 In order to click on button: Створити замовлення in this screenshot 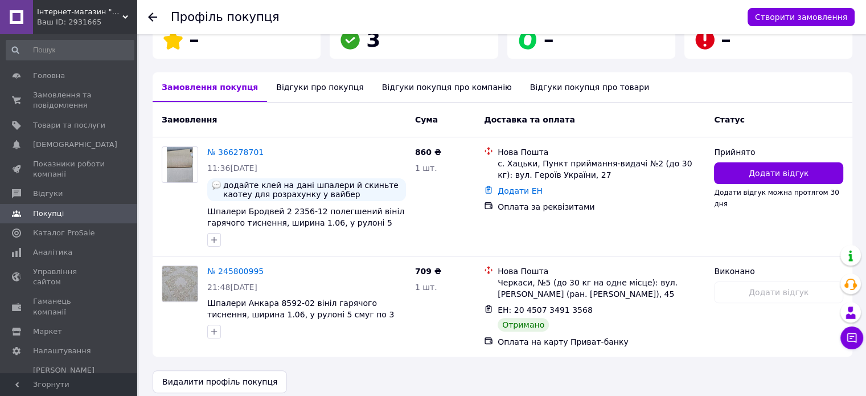, I will do `click(801, 17)`.